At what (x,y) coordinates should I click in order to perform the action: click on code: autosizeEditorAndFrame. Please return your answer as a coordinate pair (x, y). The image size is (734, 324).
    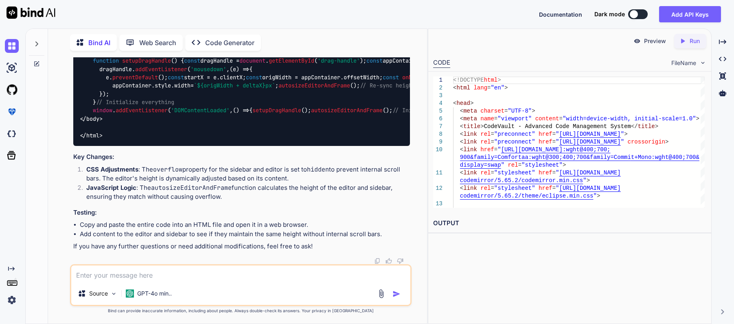
    Looking at the image, I should click on (191, 188).